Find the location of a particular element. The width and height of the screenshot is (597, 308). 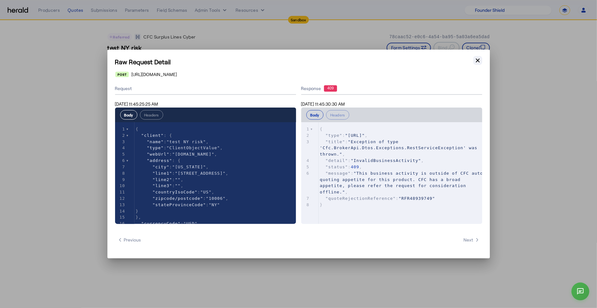

span: "detail" is located at coordinates (337, 161).